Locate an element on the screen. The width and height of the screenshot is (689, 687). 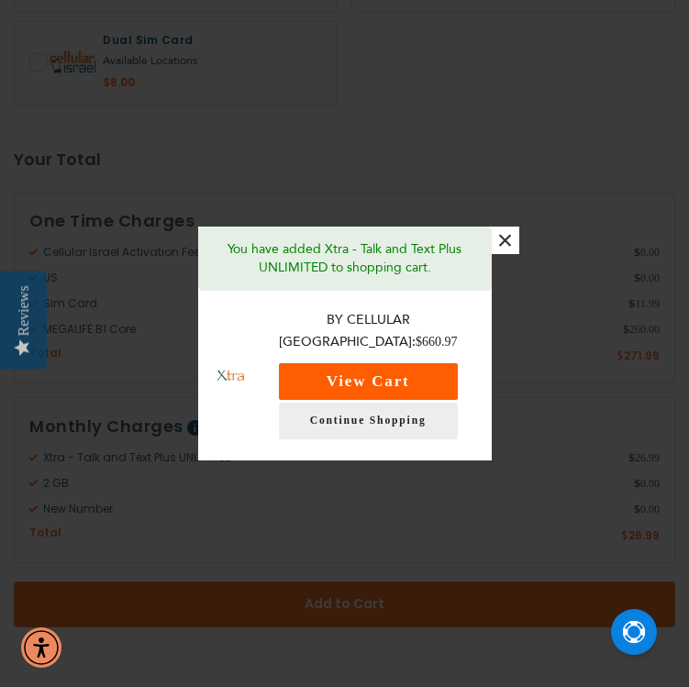
a: Continue Shopping is located at coordinates (368, 421).